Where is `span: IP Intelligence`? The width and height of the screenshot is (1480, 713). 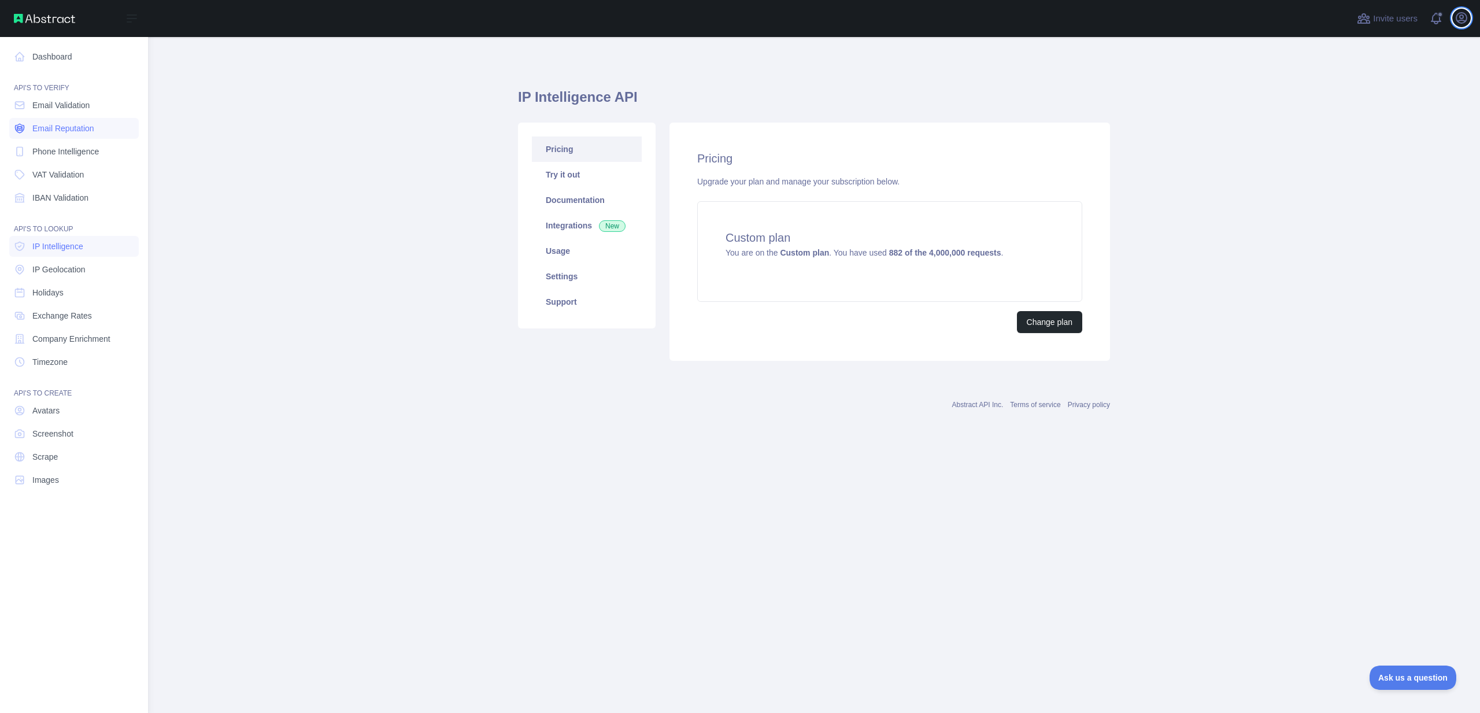
span: IP Intelligence is located at coordinates (58, 246).